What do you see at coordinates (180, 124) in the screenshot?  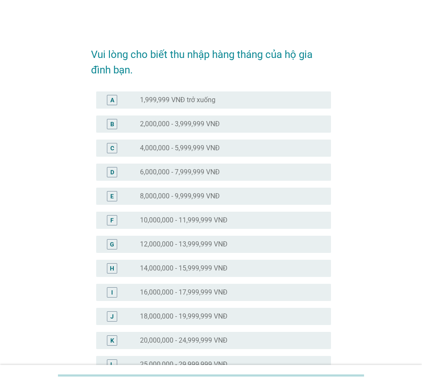 I see `label: 2,000,000 - 3,999,999 VNĐ` at bounding box center [180, 124].